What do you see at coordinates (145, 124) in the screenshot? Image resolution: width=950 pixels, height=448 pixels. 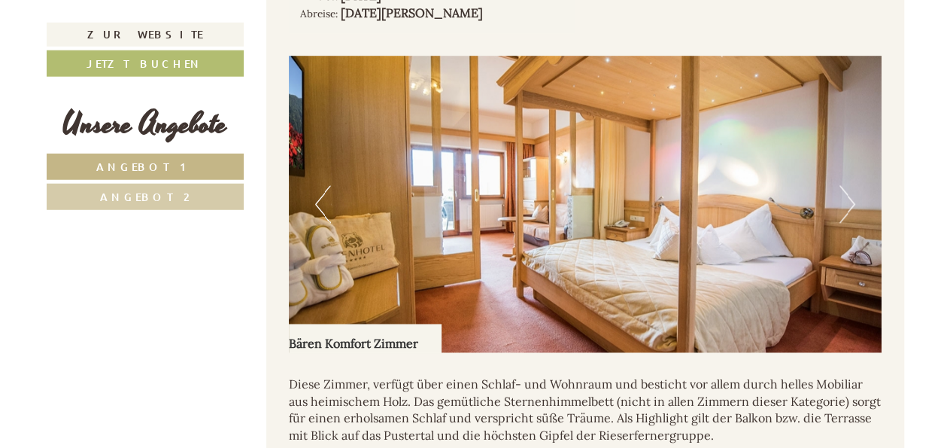 I see `div: Unsere Angebote` at bounding box center [145, 124].